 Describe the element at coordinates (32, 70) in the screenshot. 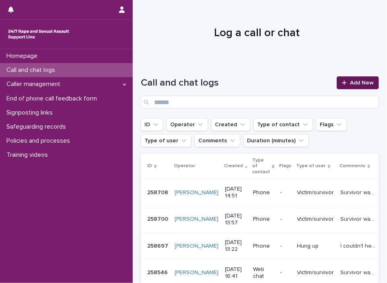

I see `p: Call and chat logs` at that location.